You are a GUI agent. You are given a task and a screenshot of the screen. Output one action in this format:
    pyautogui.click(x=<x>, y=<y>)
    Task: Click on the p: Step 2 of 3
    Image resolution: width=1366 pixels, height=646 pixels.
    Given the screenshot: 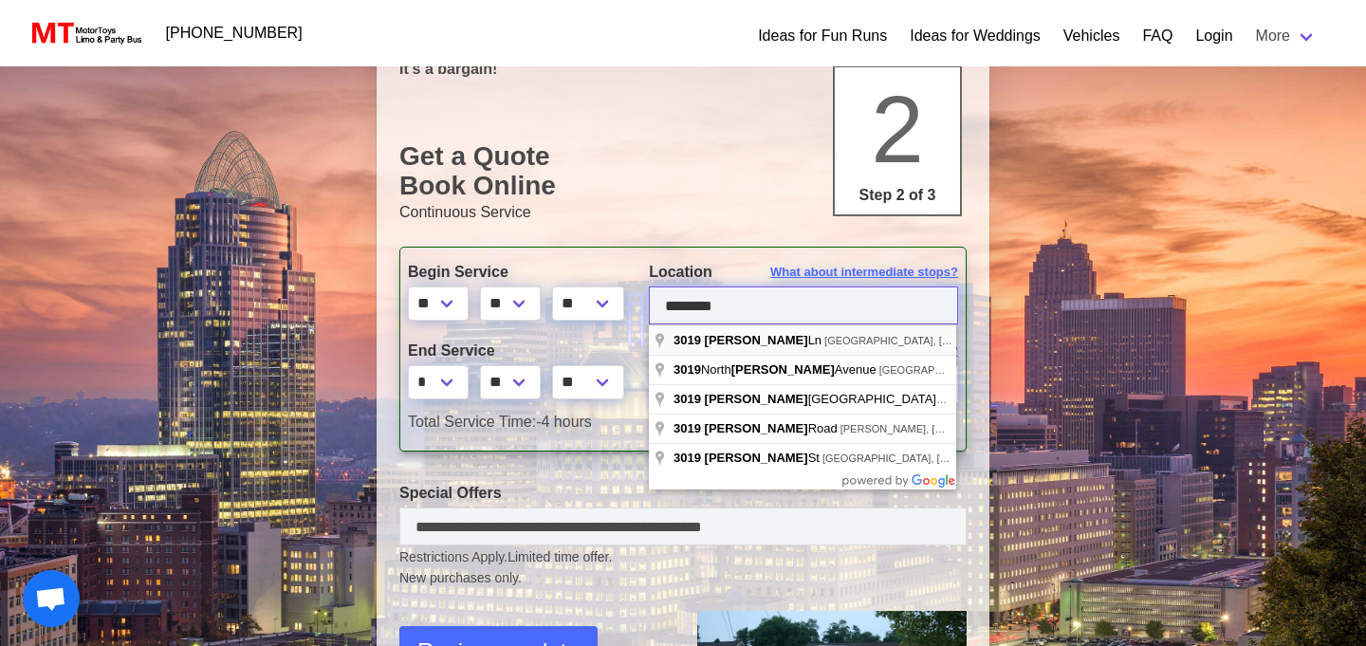 What is the action you would take?
    pyautogui.click(x=897, y=195)
    